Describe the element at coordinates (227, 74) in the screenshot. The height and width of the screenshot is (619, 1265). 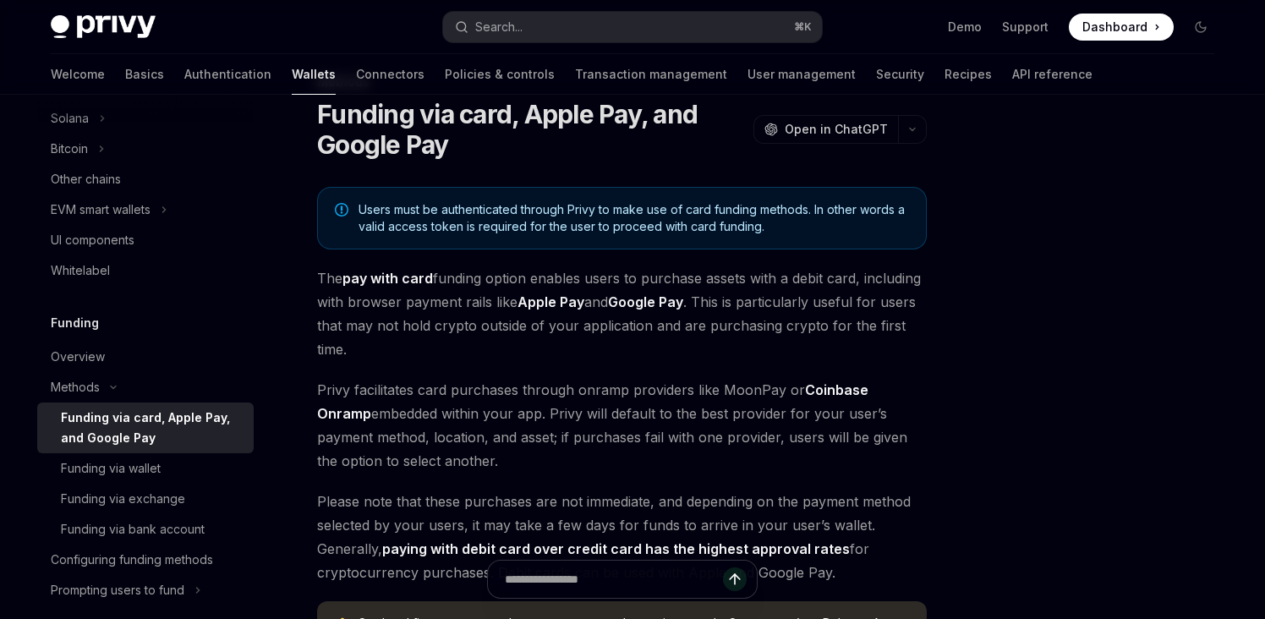
I see `a: Authentication` at that location.